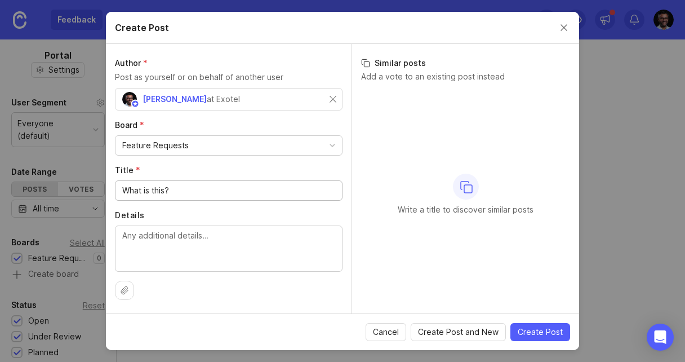  I want to click on input: Short, descriptive title, so click(229, 190).